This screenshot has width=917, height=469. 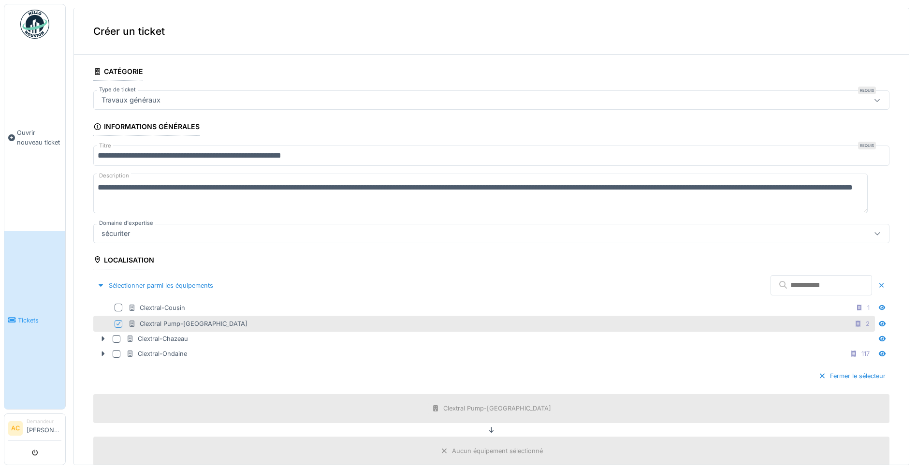 I want to click on div: Demandeur, so click(x=44, y=421).